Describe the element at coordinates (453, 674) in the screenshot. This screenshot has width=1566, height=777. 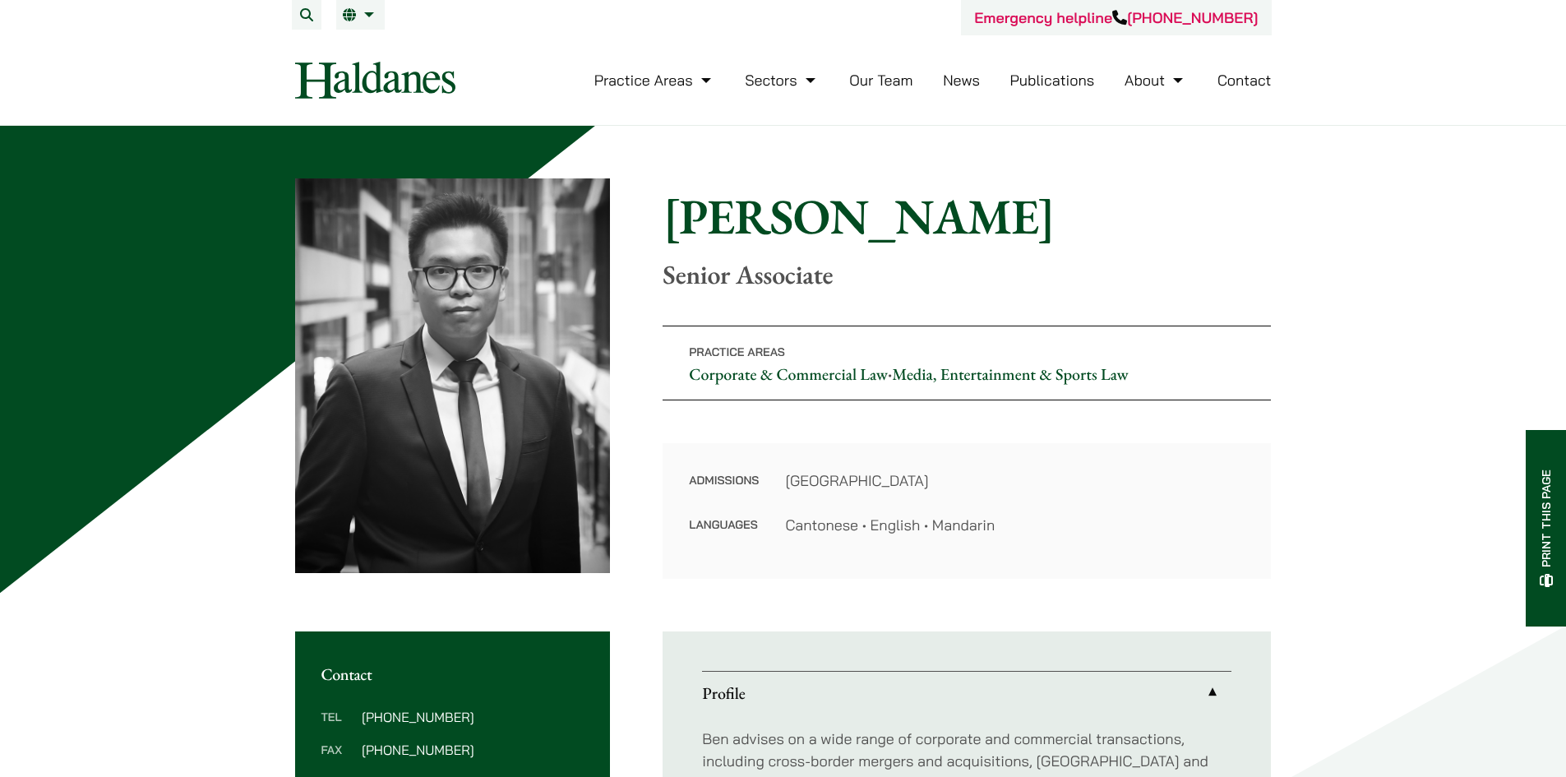
I see `h2: Contact` at that location.